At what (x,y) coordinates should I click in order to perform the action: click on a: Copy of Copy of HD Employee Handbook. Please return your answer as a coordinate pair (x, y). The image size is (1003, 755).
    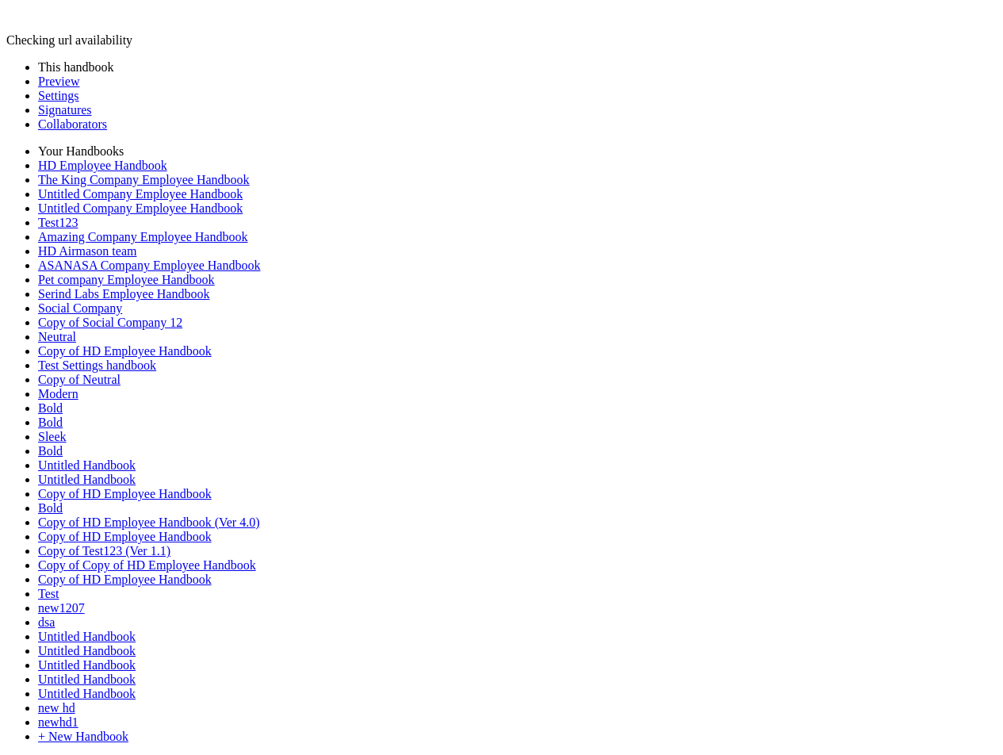
    Looking at the image, I should click on (147, 565).